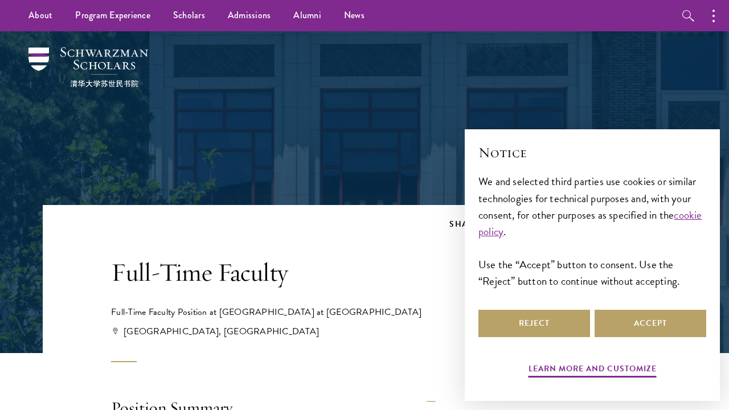 The image size is (729, 410). I want to click on span: Share, so click(464, 224).